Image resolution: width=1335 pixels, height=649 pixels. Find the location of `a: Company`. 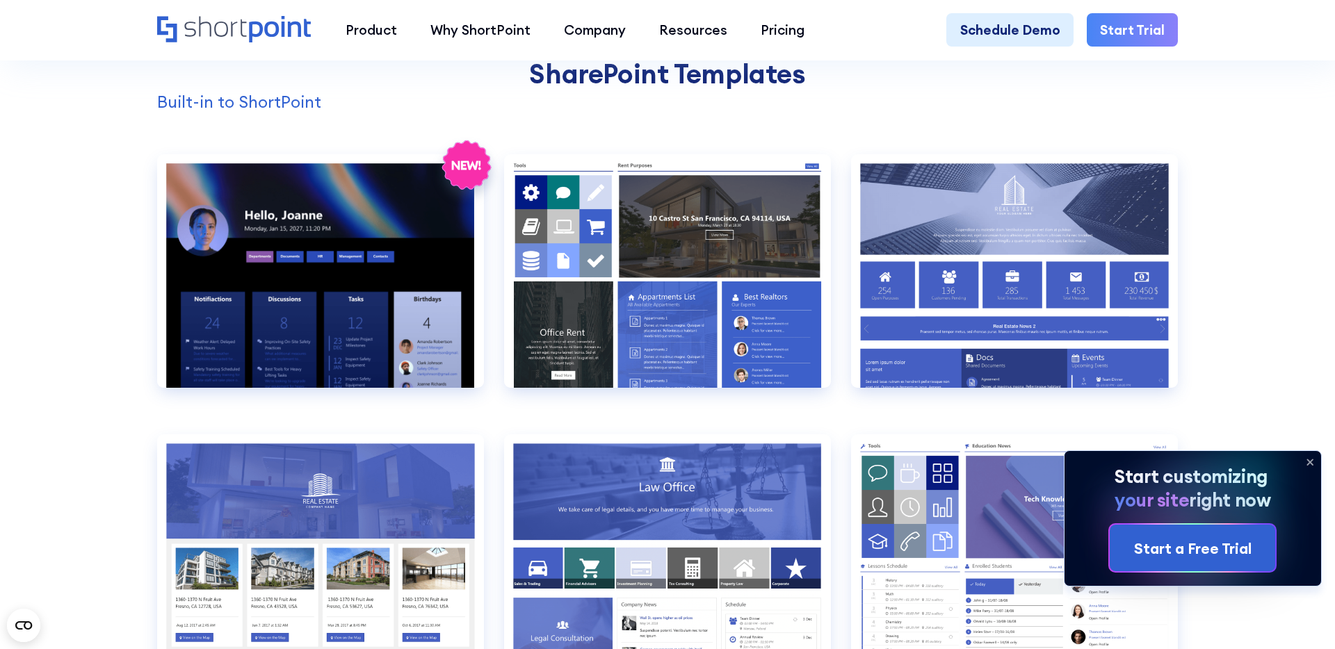

a: Company is located at coordinates (594, 30).